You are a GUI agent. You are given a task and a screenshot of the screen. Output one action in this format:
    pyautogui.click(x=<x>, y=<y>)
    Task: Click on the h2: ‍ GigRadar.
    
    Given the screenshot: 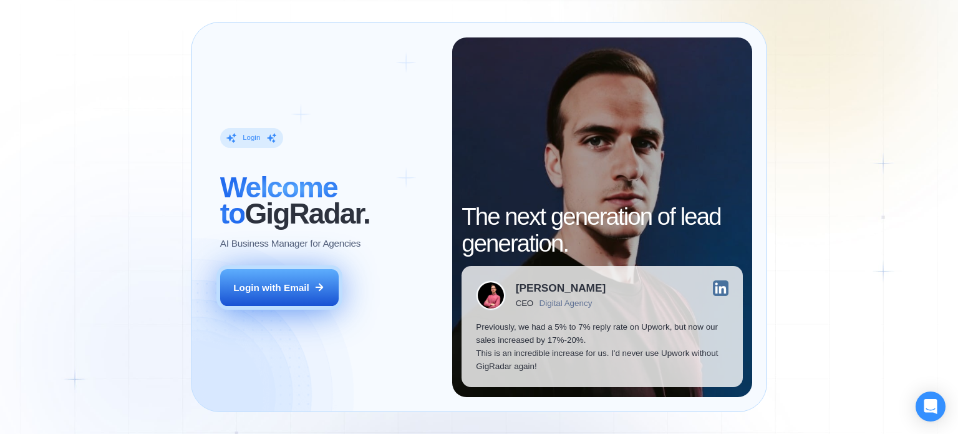 What is the action you would take?
    pyautogui.click(x=329, y=200)
    